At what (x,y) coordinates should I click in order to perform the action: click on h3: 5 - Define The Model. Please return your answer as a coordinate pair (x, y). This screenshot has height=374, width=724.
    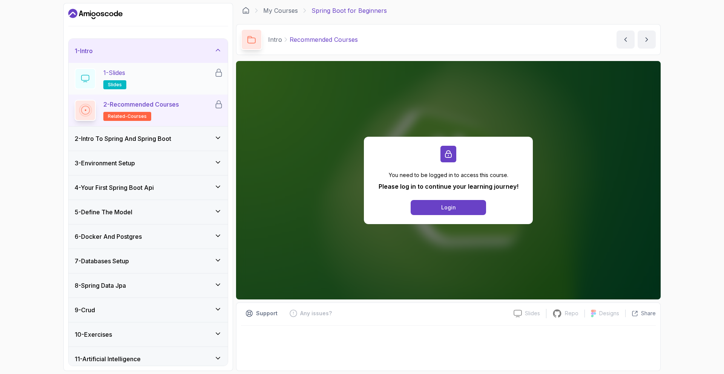
    Looking at the image, I should click on (103, 212).